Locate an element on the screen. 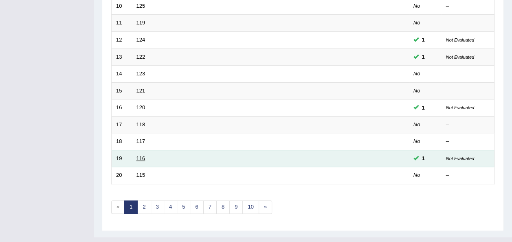 Image resolution: width=512 pixels, height=242 pixels. a: 2 is located at coordinates (144, 207).